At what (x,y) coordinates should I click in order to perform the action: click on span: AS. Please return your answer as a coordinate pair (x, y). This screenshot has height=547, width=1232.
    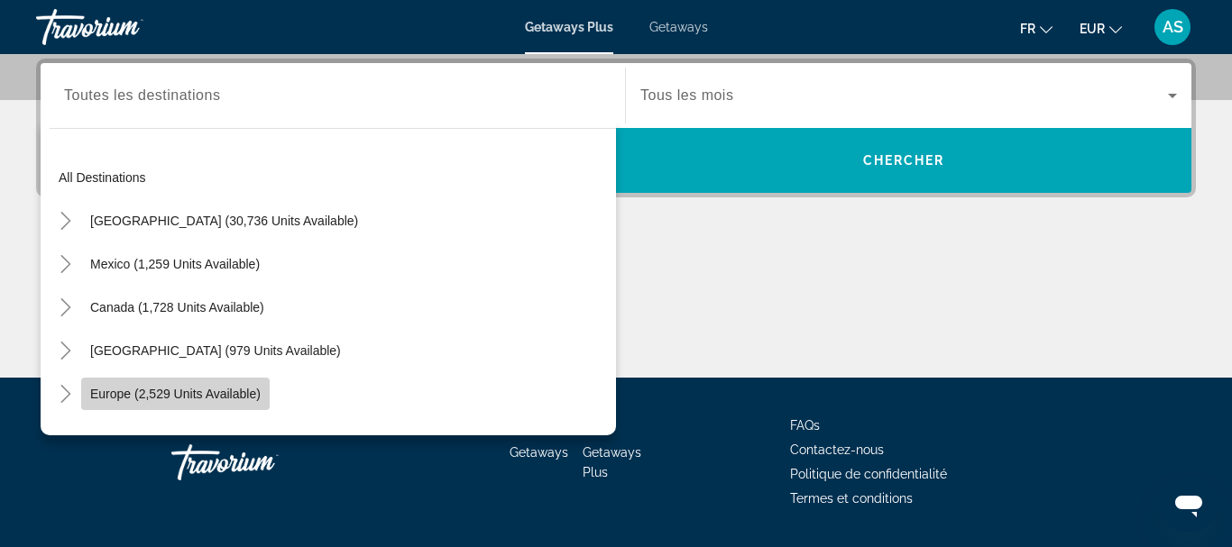
    Looking at the image, I should click on (1172, 27).